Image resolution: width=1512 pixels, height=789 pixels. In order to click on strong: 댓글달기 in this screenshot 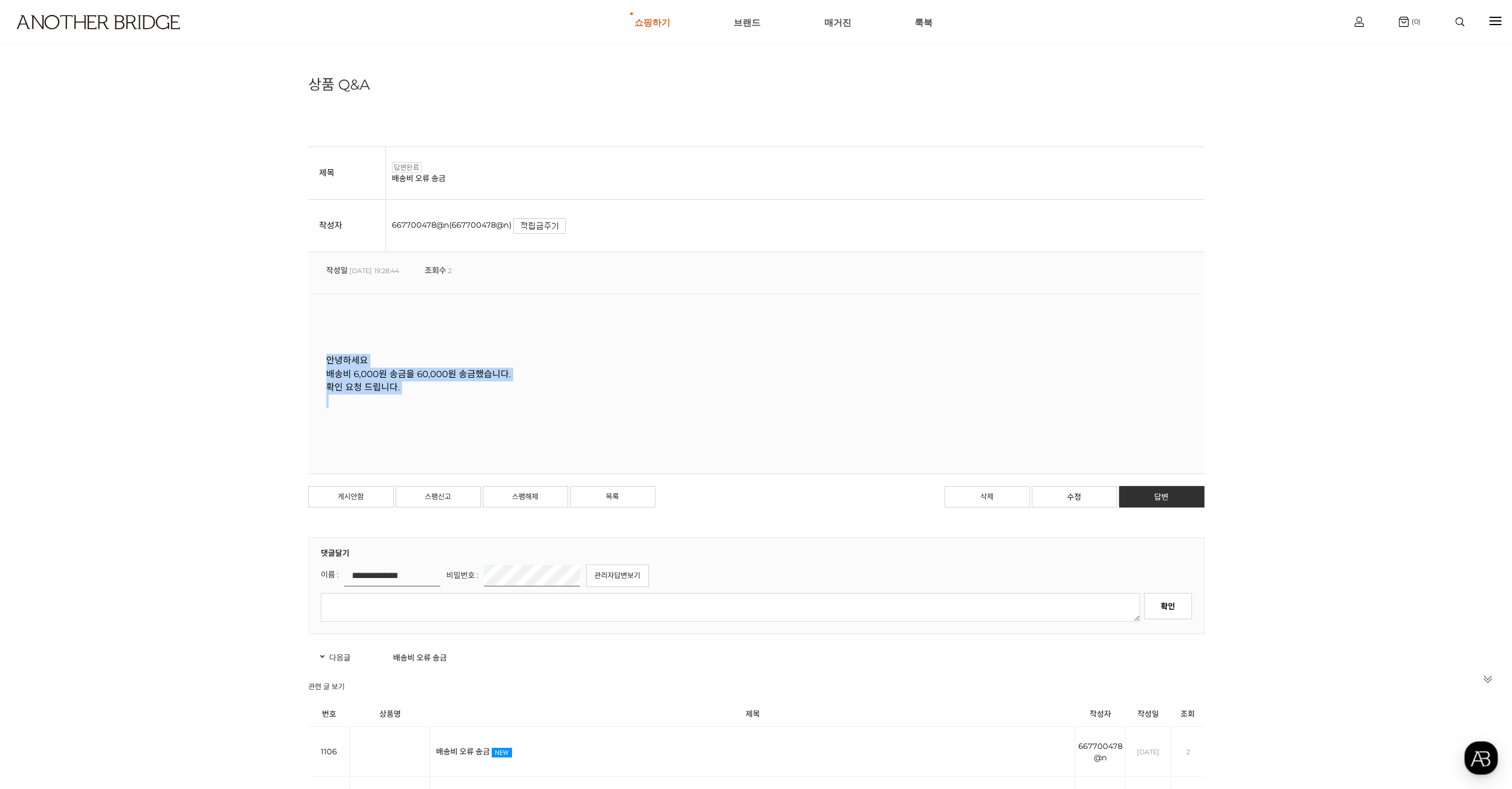, I will do `click(756, 552)`.